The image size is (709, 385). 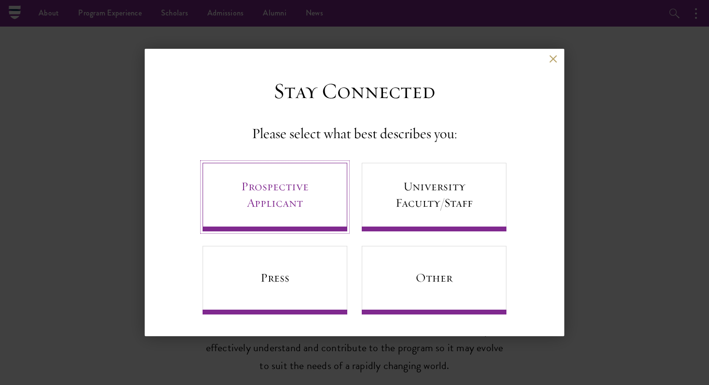 I want to click on a: University Faculty/Staff, so click(x=434, y=197).